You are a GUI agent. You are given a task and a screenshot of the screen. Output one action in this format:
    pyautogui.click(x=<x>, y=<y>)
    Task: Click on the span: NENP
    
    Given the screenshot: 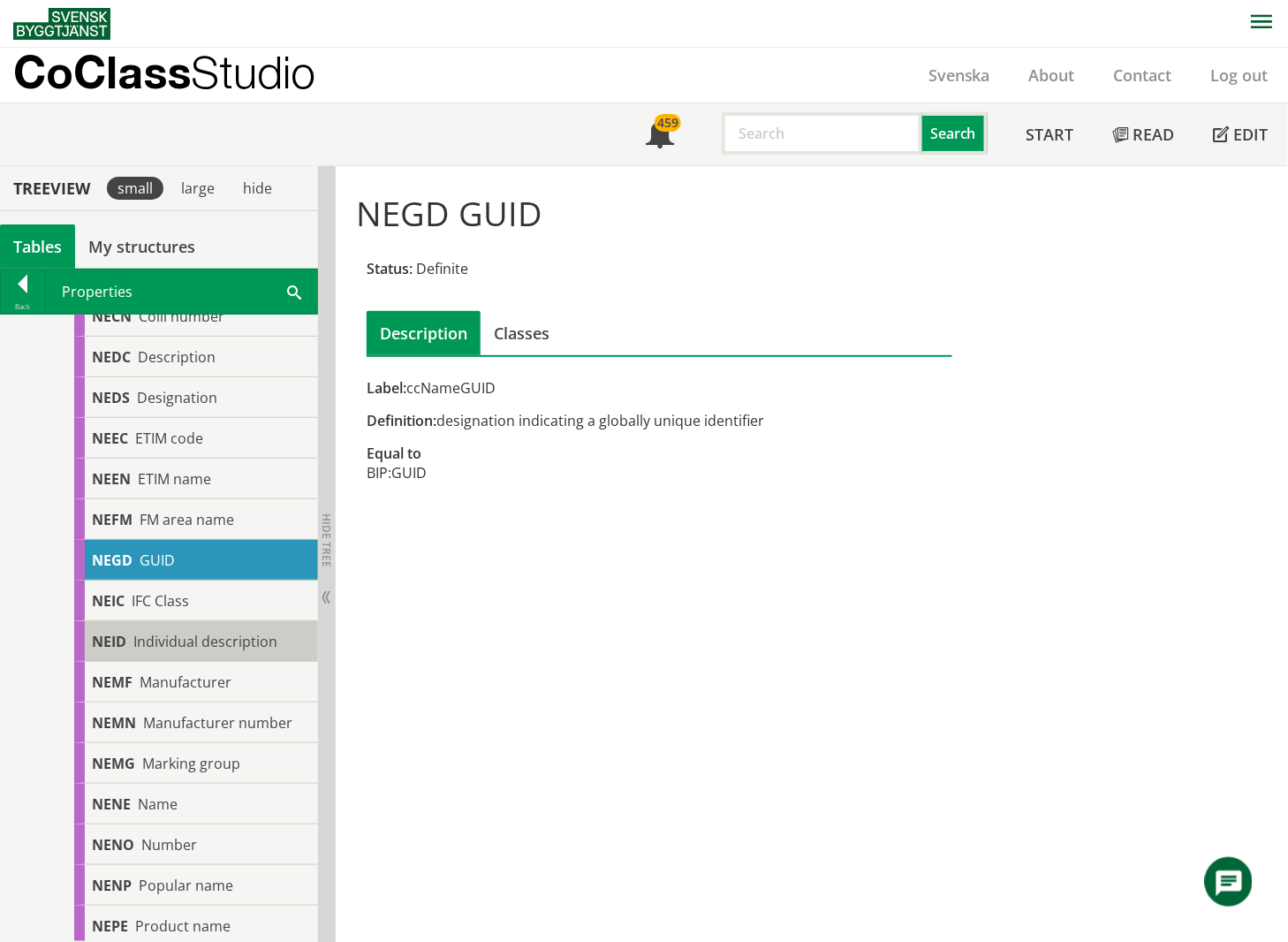 What is the action you would take?
    pyautogui.click(x=111, y=885)
    